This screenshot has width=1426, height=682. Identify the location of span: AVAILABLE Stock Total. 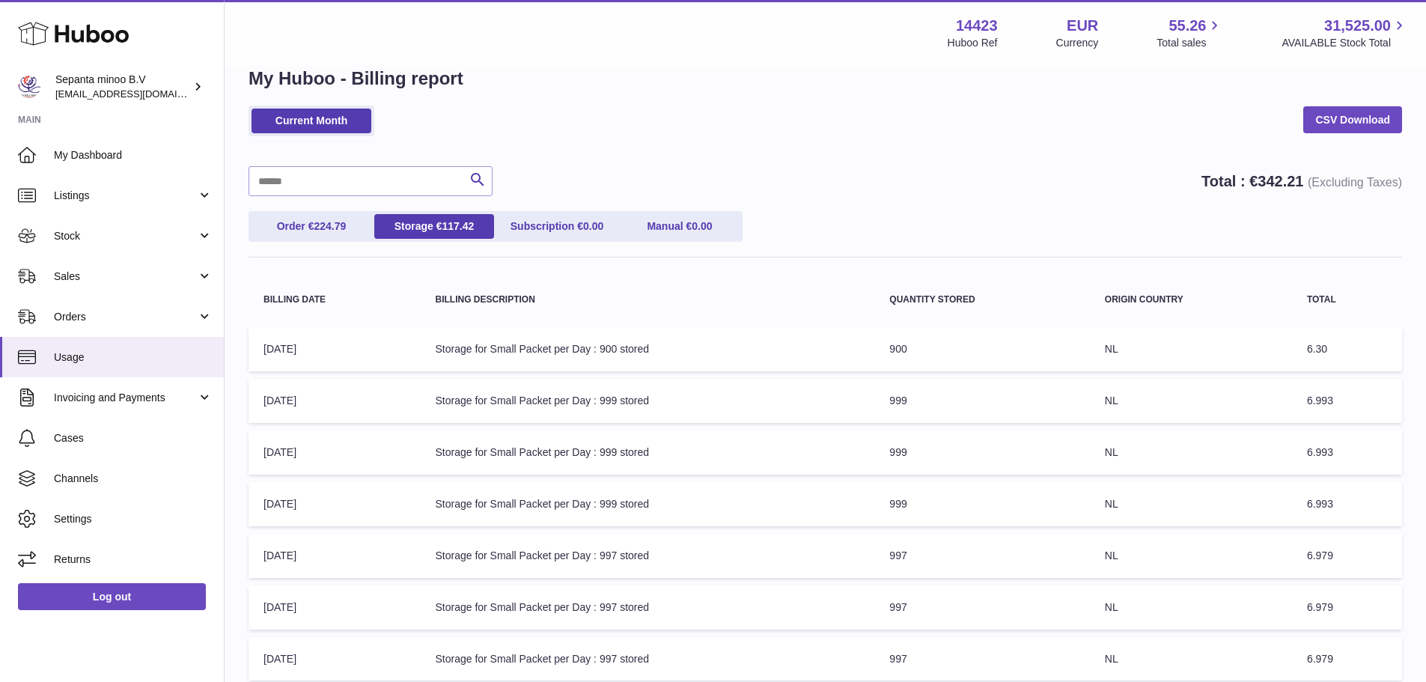
(1345, 43).